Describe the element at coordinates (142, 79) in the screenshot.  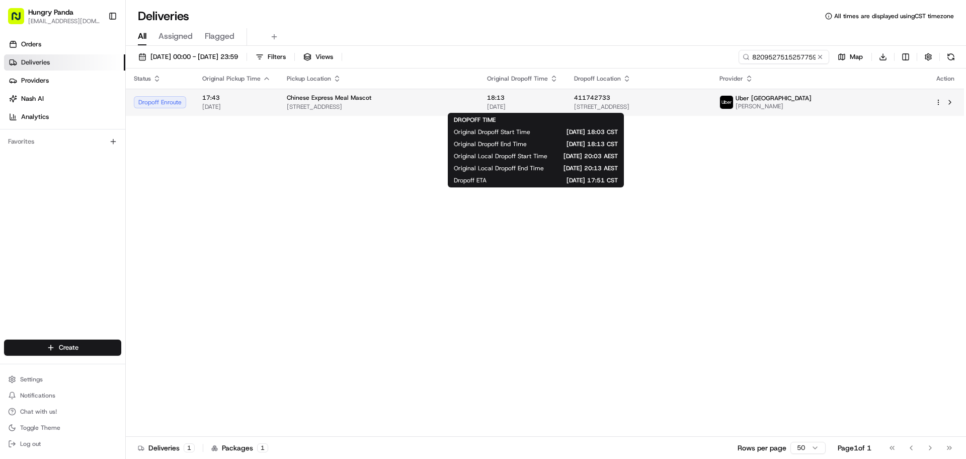
I see `span: Status` at that location.